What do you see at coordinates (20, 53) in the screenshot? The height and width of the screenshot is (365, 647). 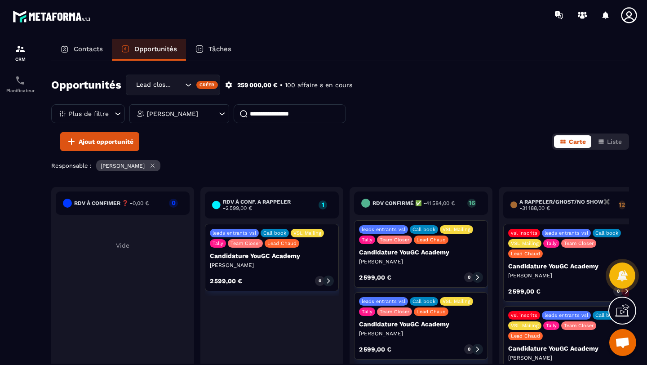 I see `a: formationformationCRM` at bounding box center [20, 53].